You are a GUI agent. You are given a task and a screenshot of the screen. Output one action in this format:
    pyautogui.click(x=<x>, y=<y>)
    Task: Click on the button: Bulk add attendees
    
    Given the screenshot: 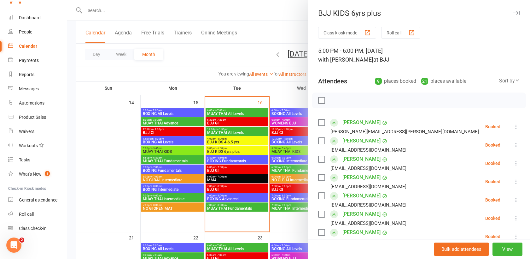 What is the action you would take?
    pyautogui.click(x=461, y=249)
    